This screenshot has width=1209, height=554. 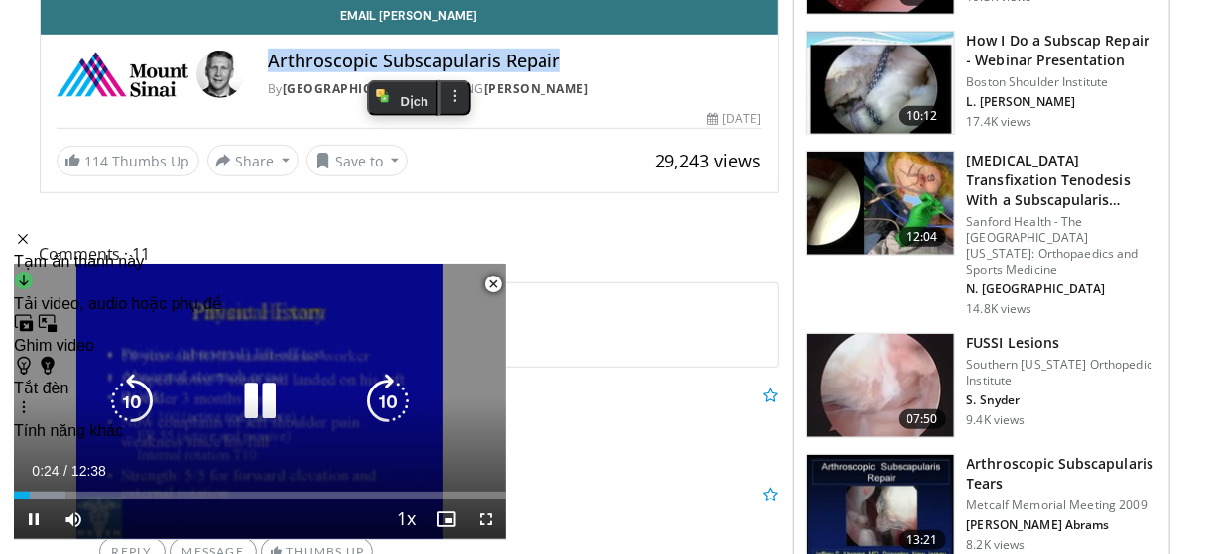 I want to click on video-js: Video Player, so click(x=260, y=402).